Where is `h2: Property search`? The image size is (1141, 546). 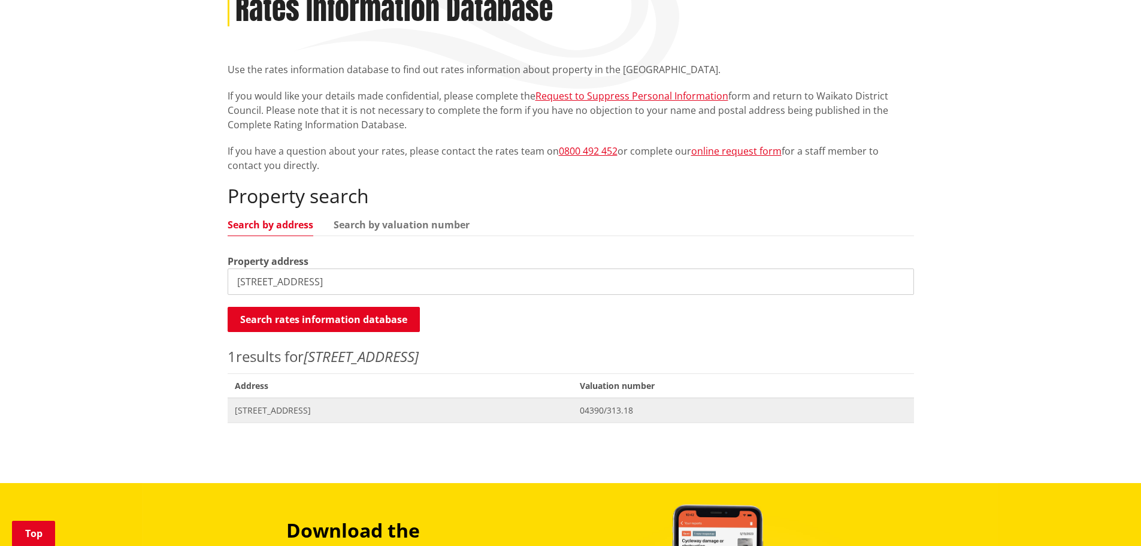
h2: Property search is located at coordinates (571, 196).